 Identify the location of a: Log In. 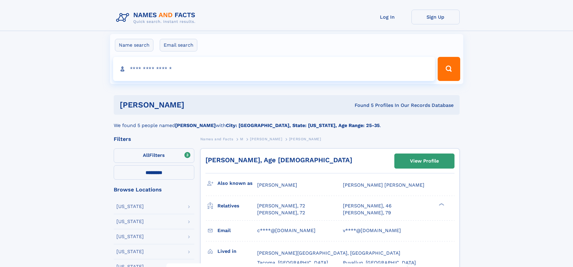
(387, 17).